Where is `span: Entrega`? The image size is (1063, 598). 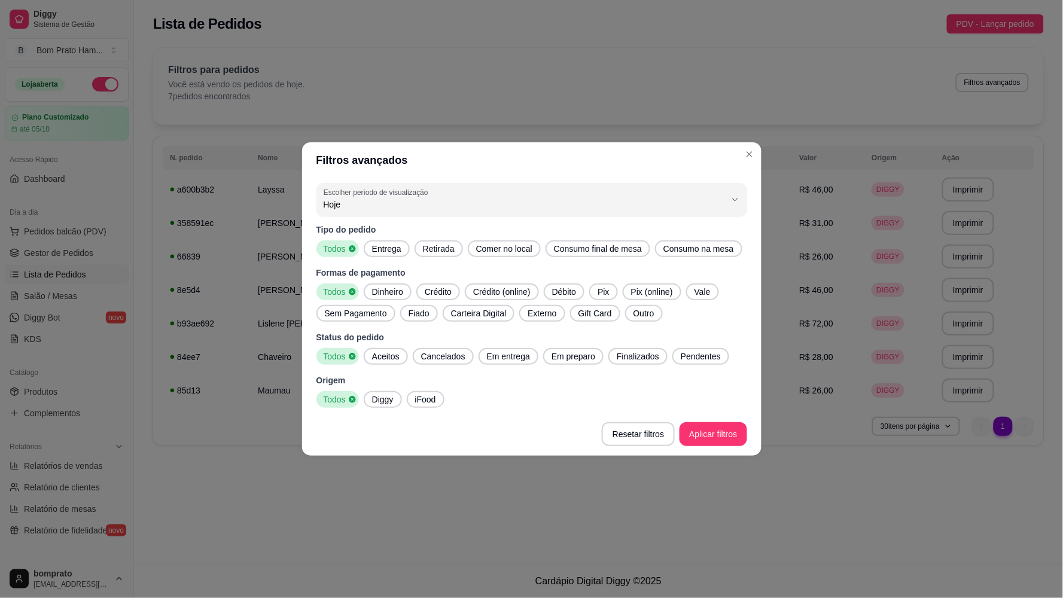 span: Entrega is located at coordinates (386, 249).